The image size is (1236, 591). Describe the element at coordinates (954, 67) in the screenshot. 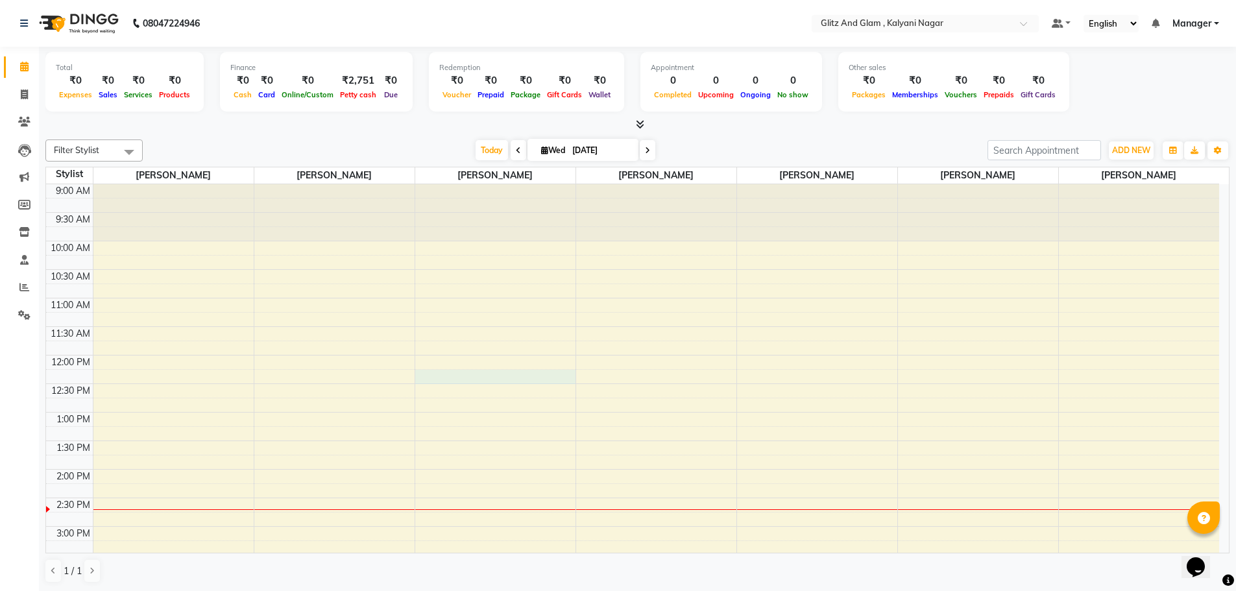

I see `div: Other sales` at that location.